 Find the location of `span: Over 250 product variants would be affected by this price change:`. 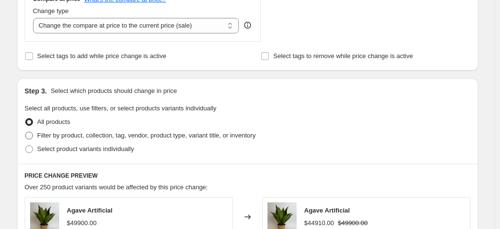

span: Over 250 product variants would be affected by this price change: is located at coordinates (116, 187).